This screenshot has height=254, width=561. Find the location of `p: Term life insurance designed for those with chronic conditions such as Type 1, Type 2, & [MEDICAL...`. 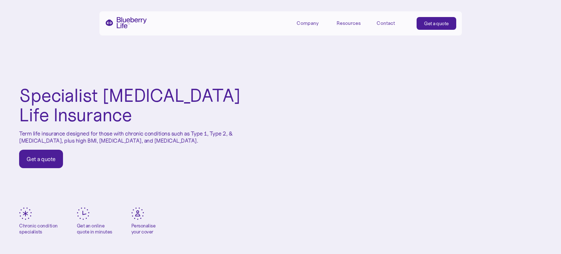

p: Term life insurance designed for those with chronic conditions such as Type 1, Type 2, & [MEDICAL... is located at coordinates (140, 137).